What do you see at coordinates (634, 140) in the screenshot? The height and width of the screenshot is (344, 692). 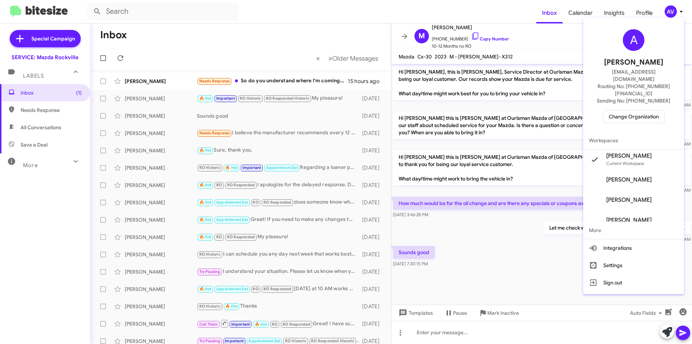 I see `span: Workspaces` at bounding box center [634, 140].